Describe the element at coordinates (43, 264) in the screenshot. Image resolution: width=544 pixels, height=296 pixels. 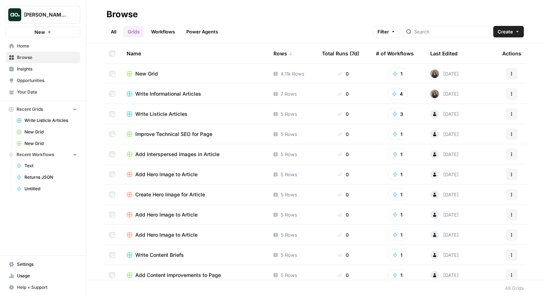
I see `a: Settings` at that location.